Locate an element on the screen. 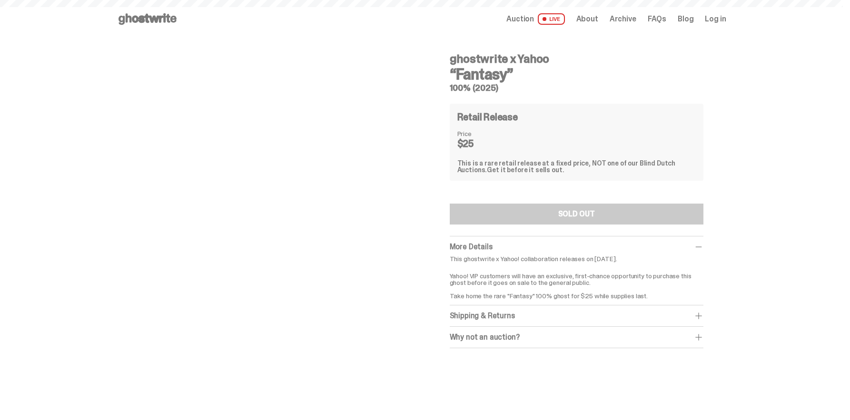 The height and width of the screenshot is (420, 850). a: Archive is located at coordinates (623, 19).